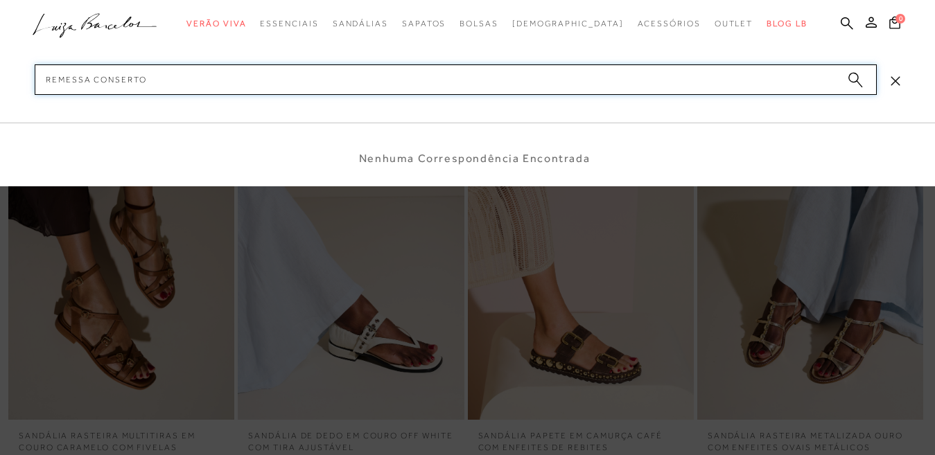  I want to click on button: 0, so click(894, 24).